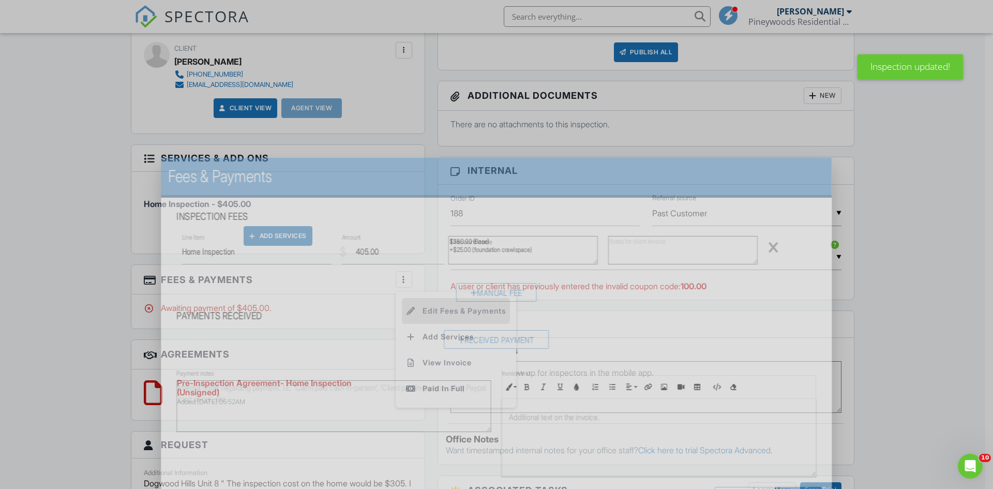 This screenshot has width=993, height=489. What do you see at coordinates (497, 295) in the screenshot?
I see `a: Manual Fee` at bounding box center [497, 295].